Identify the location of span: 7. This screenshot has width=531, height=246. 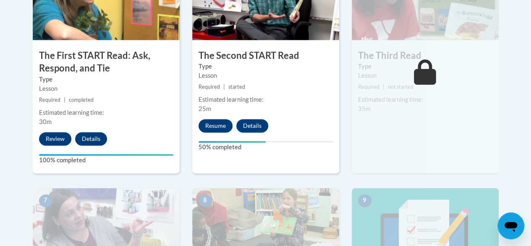
(46, 200).